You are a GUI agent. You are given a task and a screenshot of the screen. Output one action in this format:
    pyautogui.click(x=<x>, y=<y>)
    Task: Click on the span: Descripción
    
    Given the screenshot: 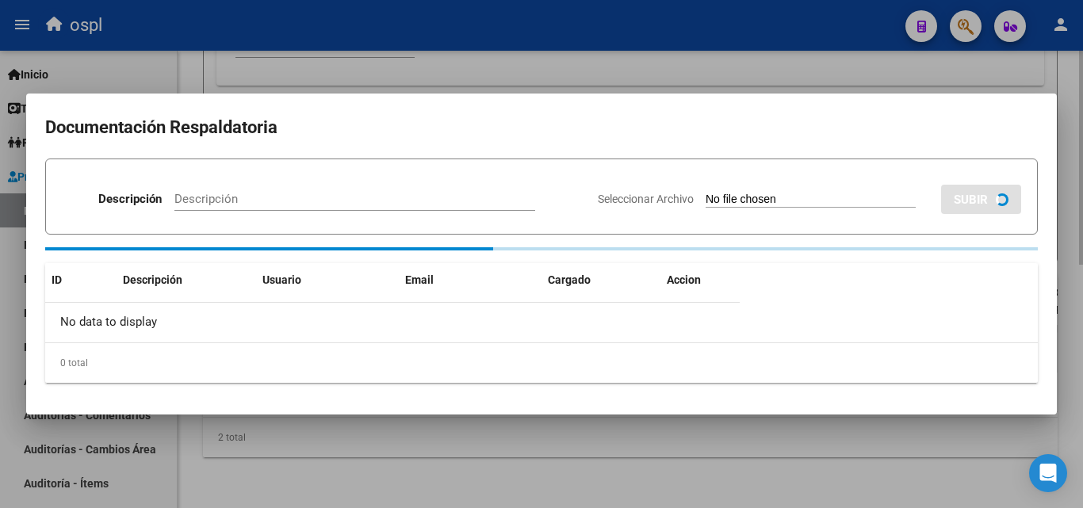 What is the action you would take?
    pyautogui.click(x=152, y=280)
    